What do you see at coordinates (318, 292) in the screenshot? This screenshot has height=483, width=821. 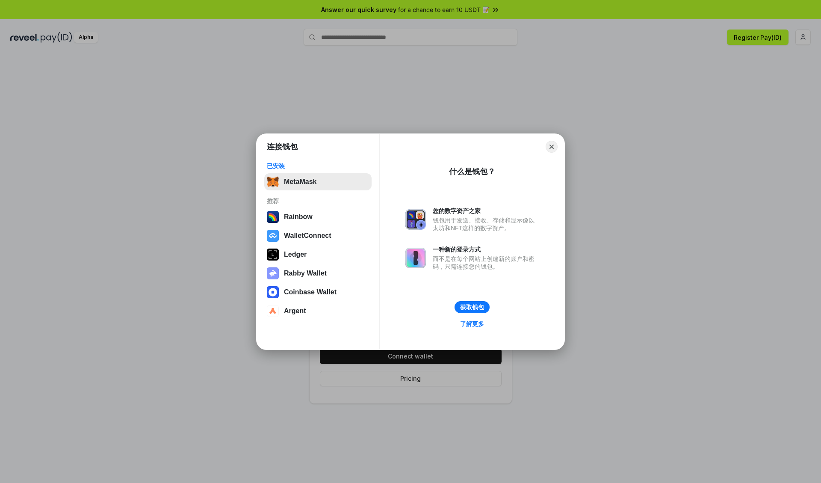 I see `button: Coinbase Wallet` at bounding box center [318, 292].